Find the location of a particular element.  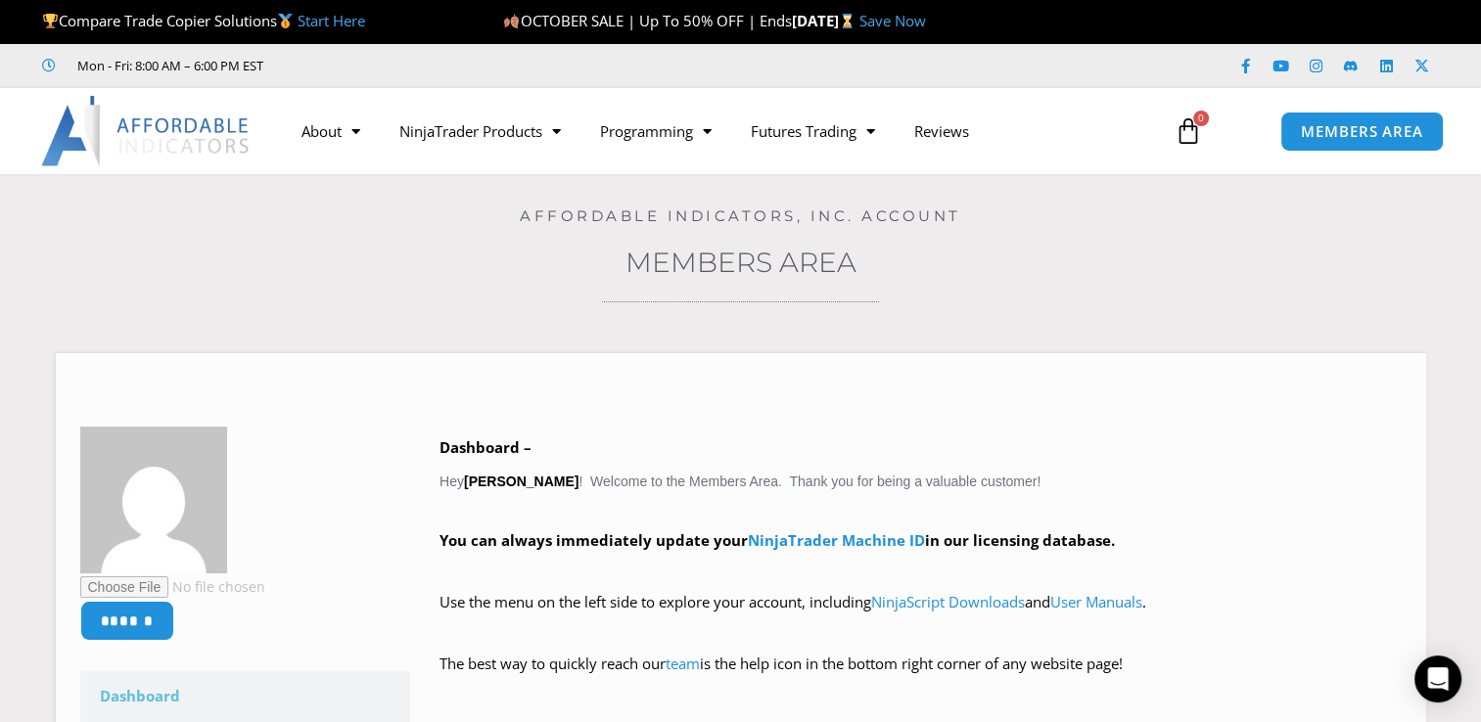

nav: Menu is located at coordinates (718, 131).